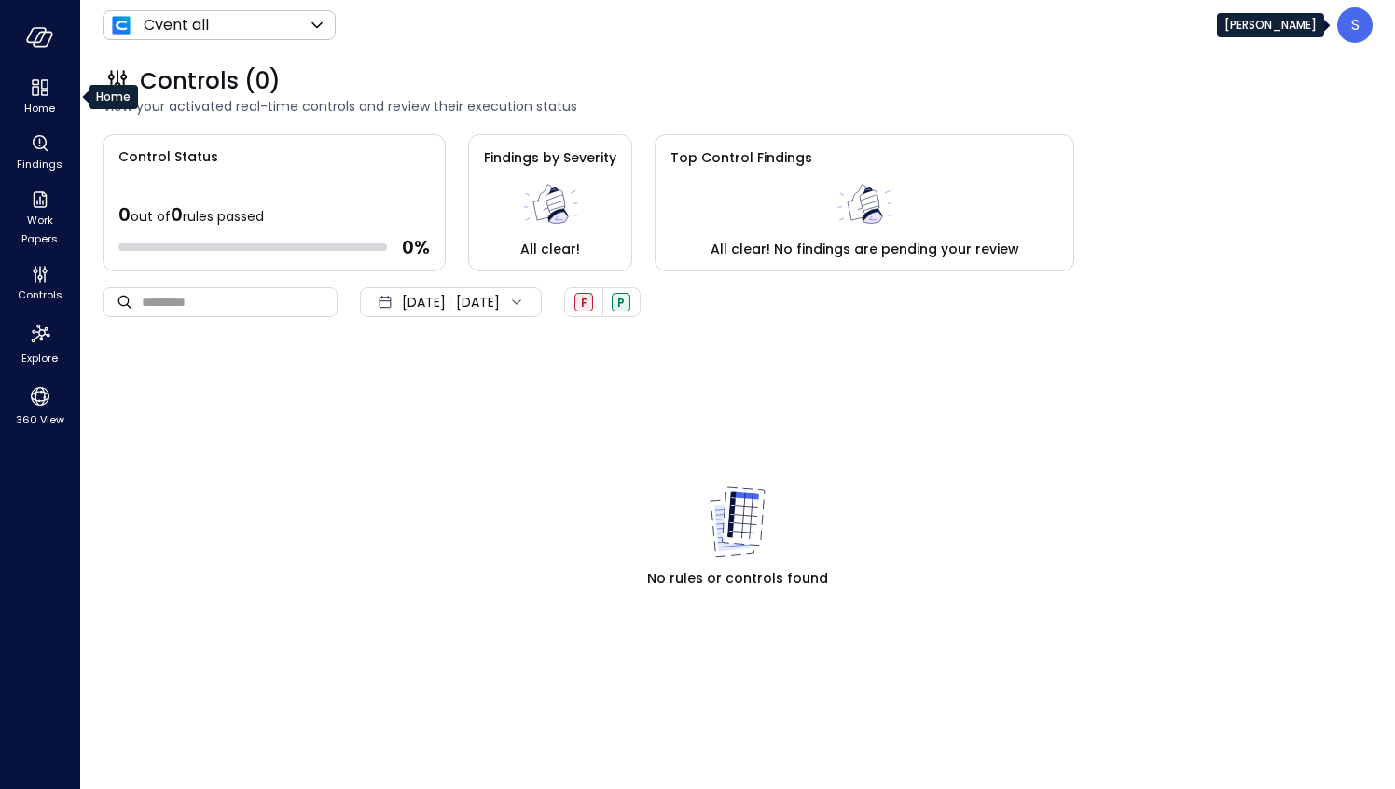  Describe the element at coordinates (160, 151) in the screenshot. I see `span: Control Status` at that location.